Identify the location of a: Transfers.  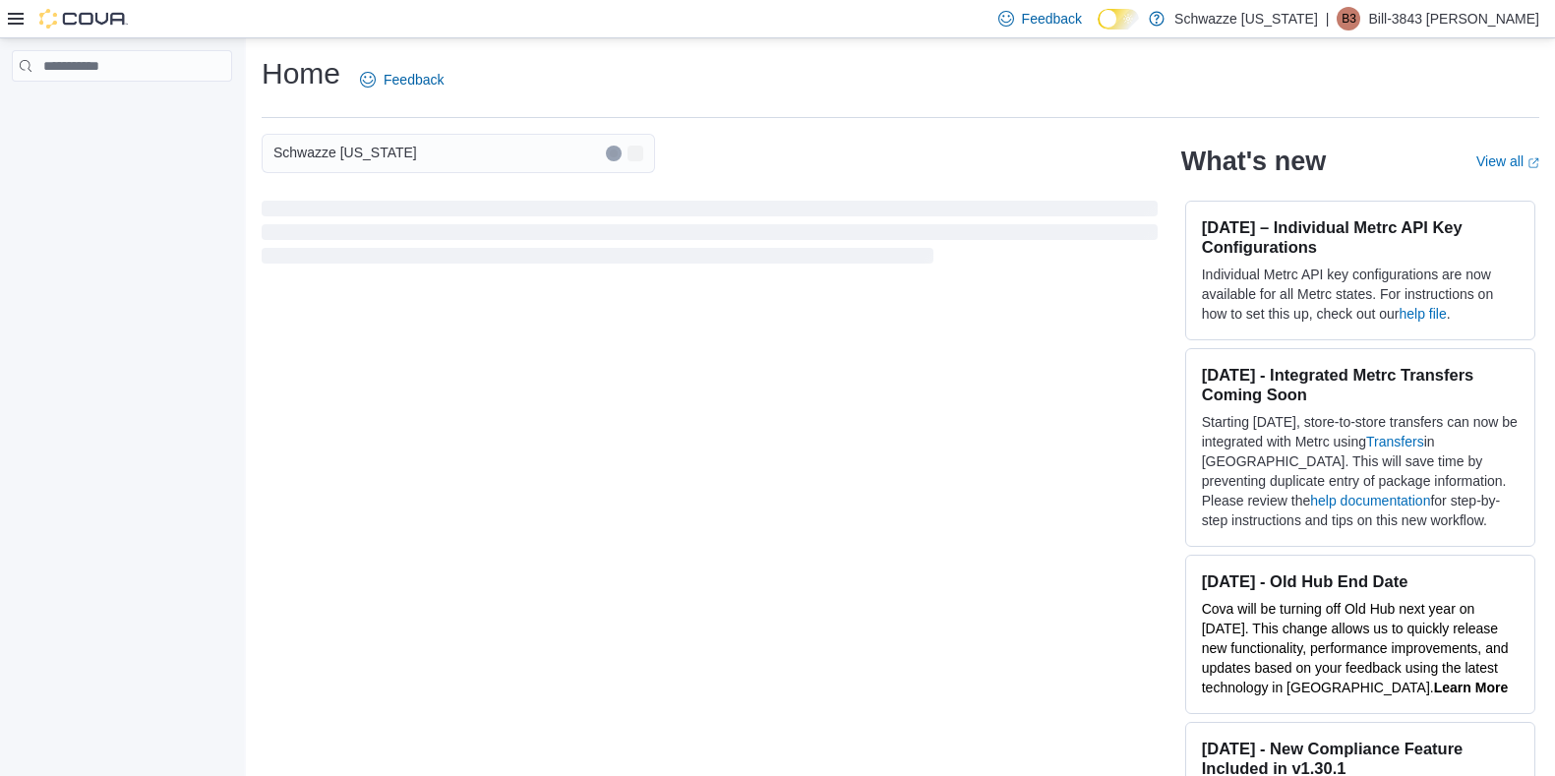
(1394, 441).